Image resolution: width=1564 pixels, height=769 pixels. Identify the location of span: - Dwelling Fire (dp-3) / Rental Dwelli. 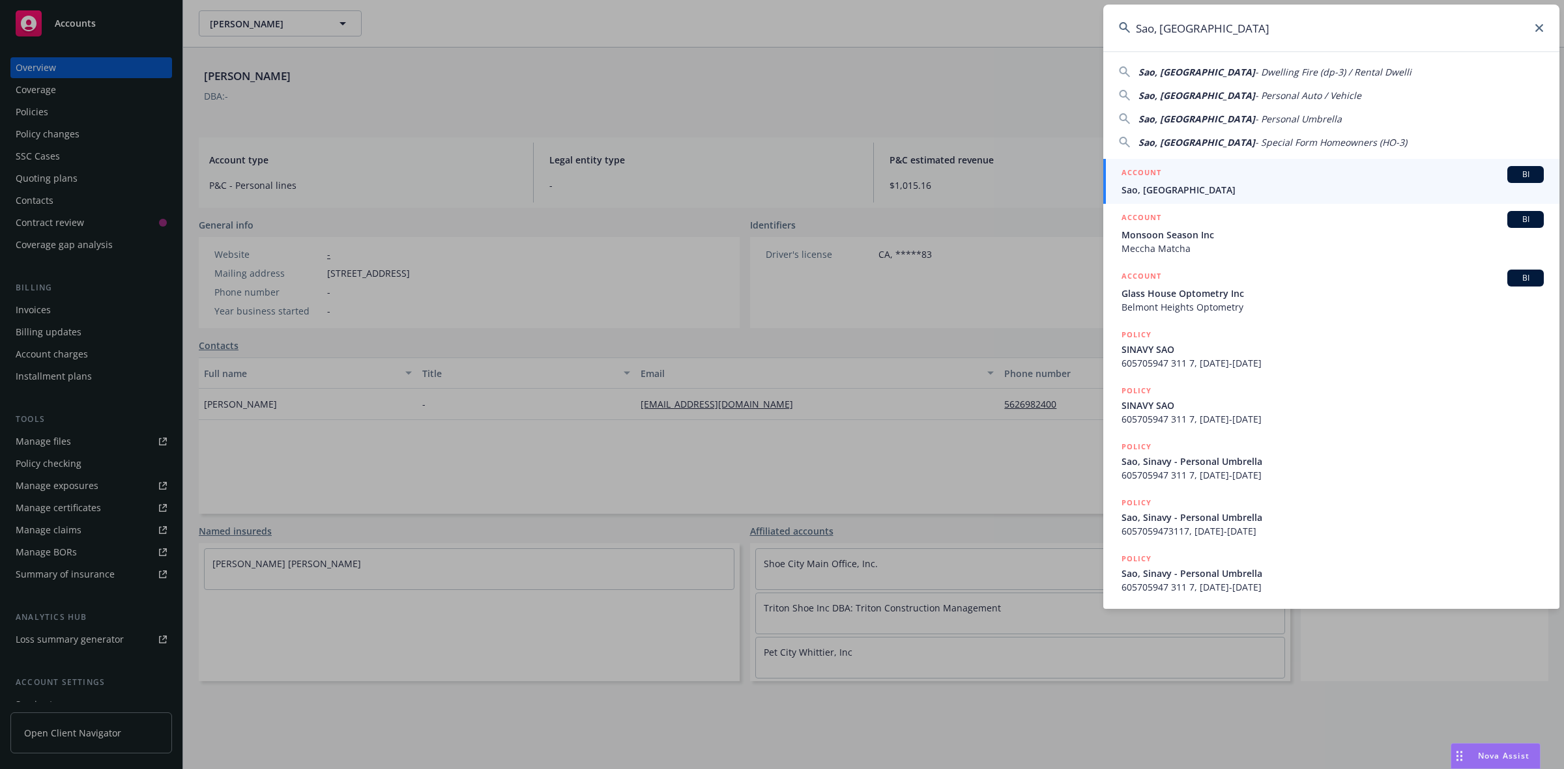
(1333, 72).